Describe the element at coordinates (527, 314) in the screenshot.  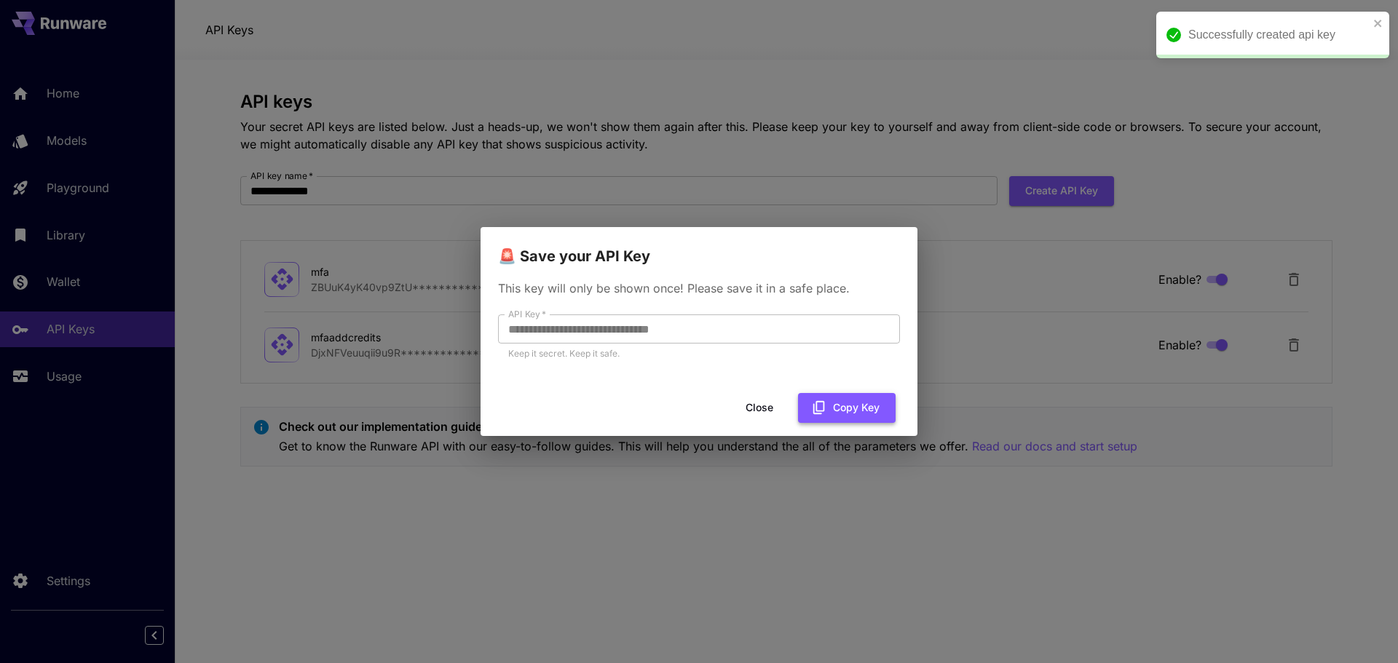
I see `label: API Key` at that location.